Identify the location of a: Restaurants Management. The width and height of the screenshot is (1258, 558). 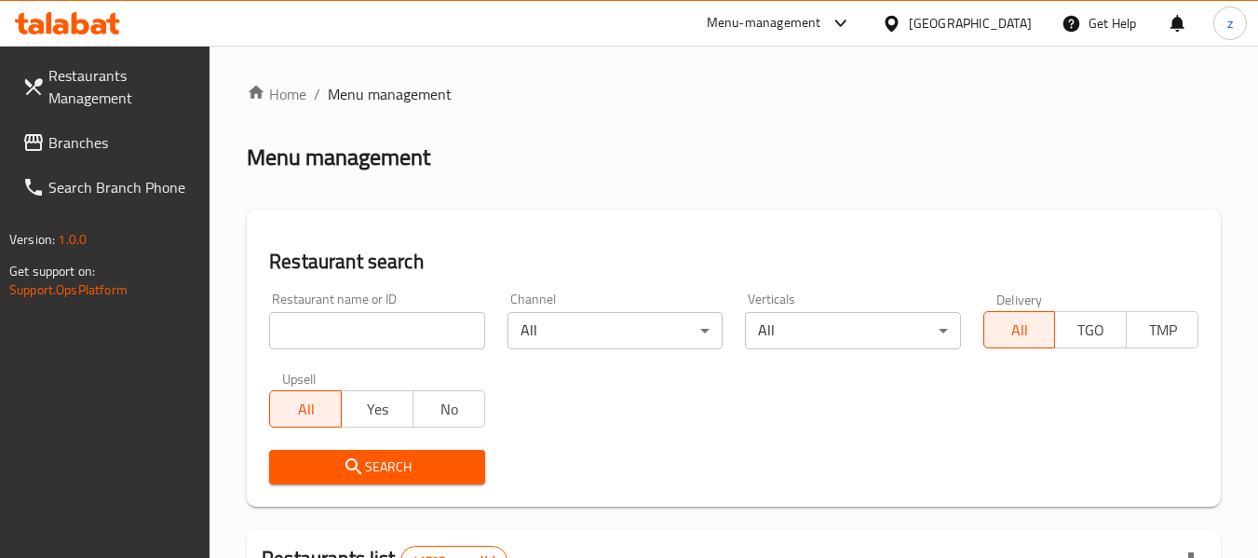
(109, 87).